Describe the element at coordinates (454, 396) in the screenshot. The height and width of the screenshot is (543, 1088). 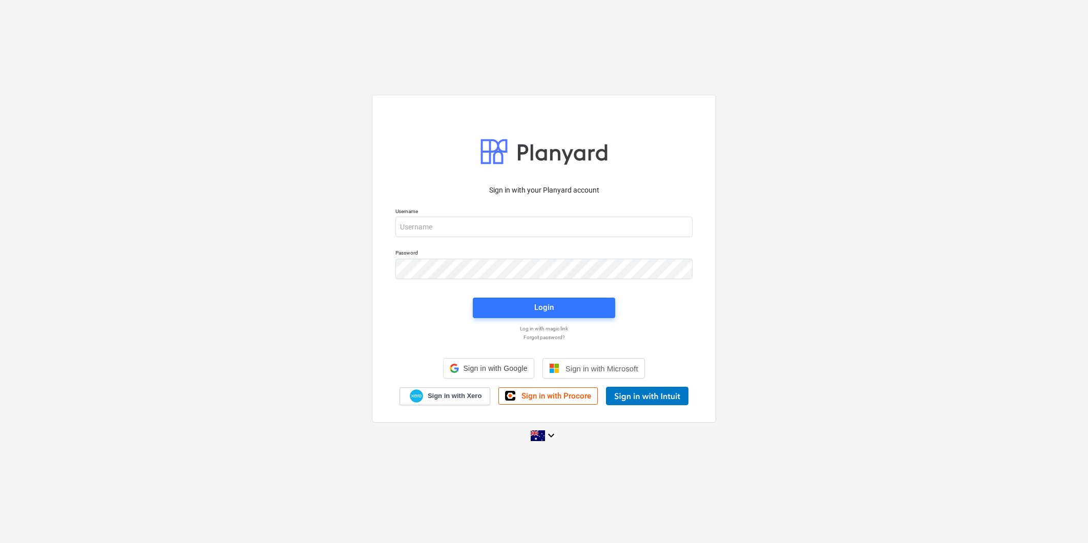
I see `span: Sign in with Xero` at that location.